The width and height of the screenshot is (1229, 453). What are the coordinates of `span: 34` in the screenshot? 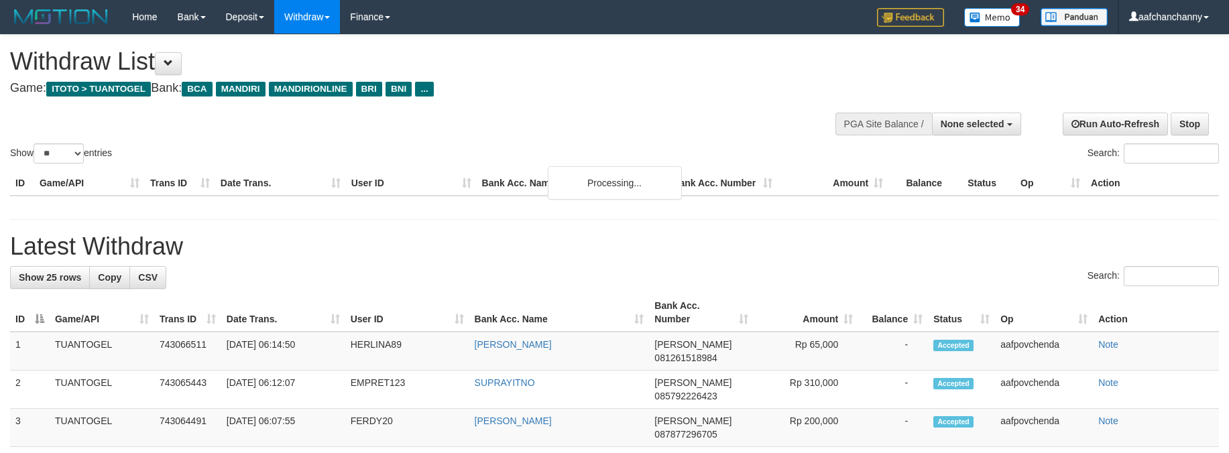 It's located at (1020, 9).